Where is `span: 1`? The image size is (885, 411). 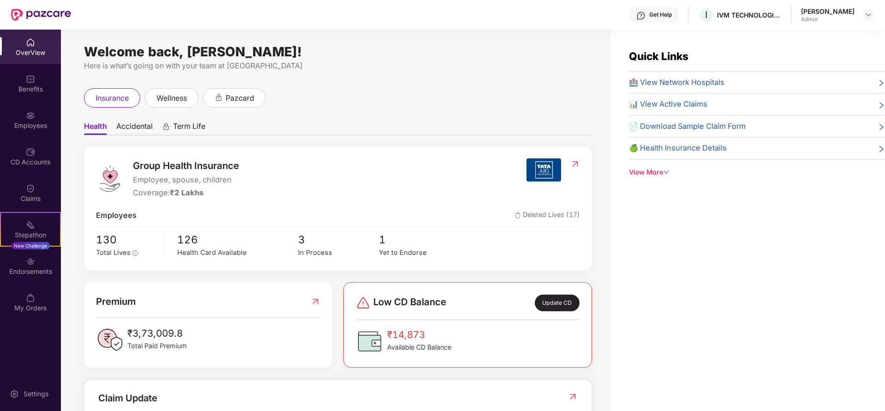 span: 1 is located at coordinates (419, 239).